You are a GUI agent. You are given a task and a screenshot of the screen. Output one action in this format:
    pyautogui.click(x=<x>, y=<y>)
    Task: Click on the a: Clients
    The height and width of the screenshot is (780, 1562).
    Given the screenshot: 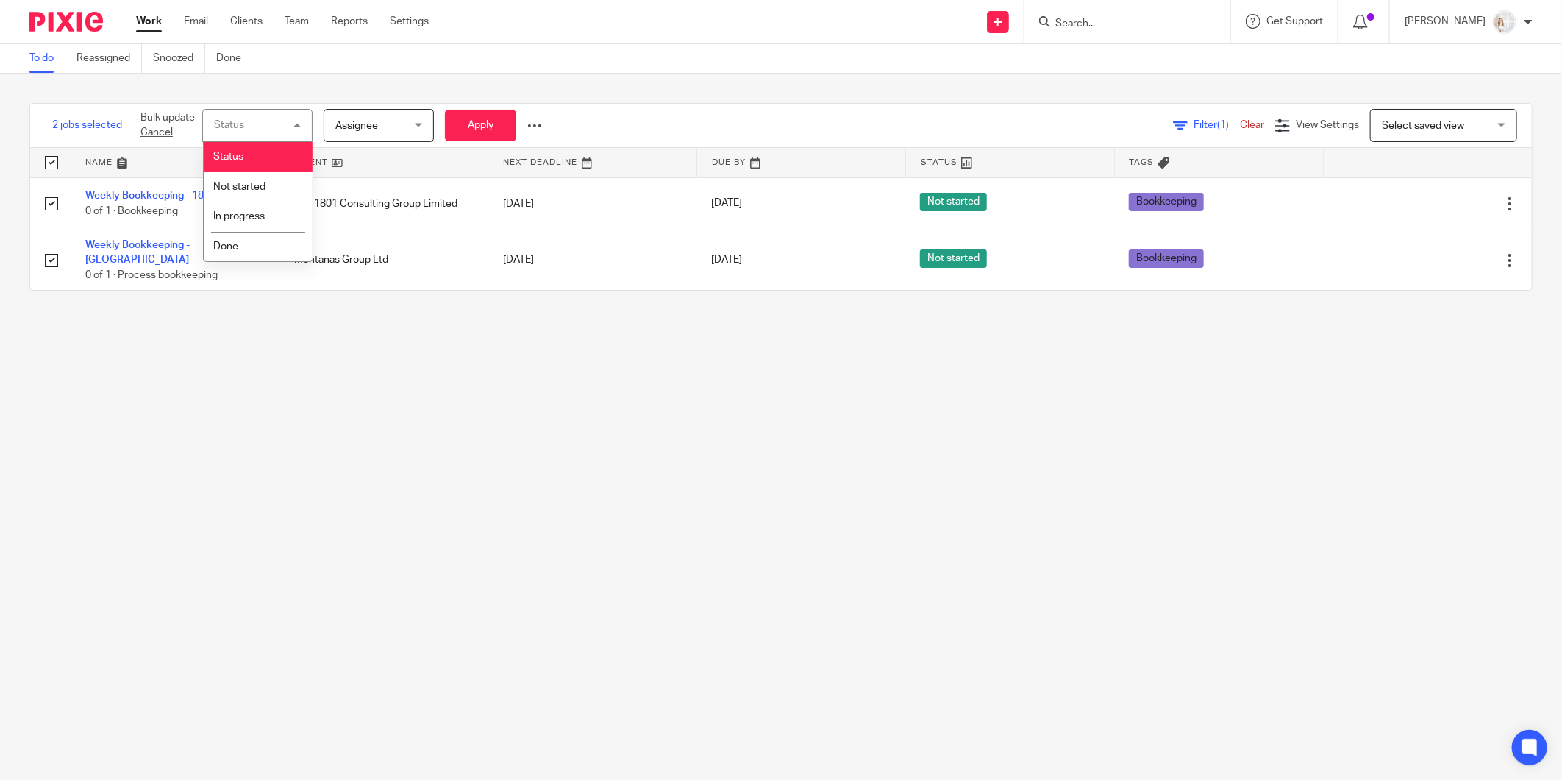 What is the action you would take?
    pyautogui.click(x=246, y=21)
    